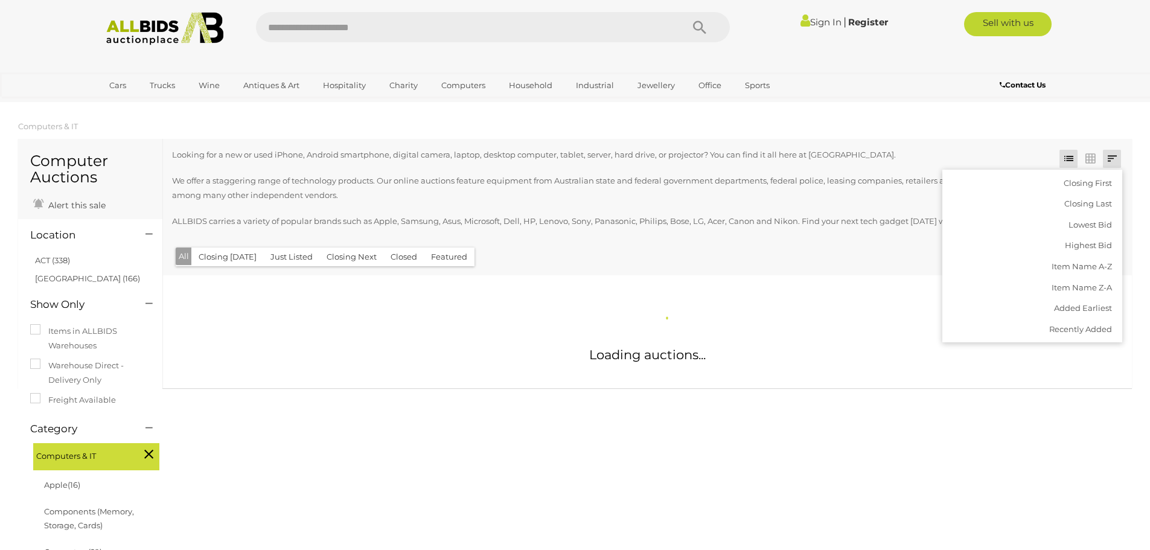 Image resolution: width=1150 pixels, height=550 pixels. I want to click on a: Wine, so click(209, 85).